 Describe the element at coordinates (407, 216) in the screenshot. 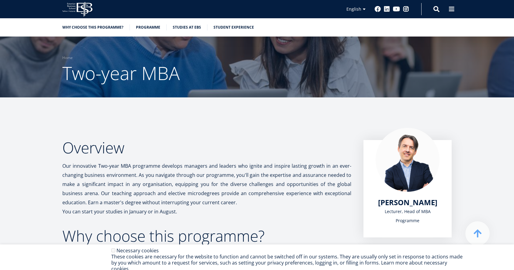

I see `div: Lecturer, Head of MBA Programme` at that location.